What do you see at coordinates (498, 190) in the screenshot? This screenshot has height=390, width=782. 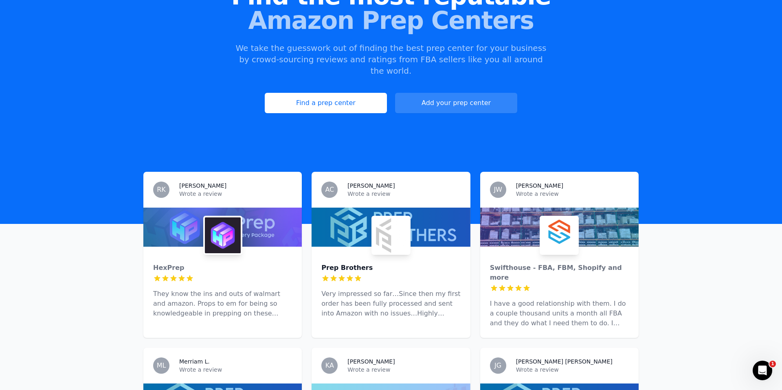 I see `span: JW` at bounding box center [498, 190].